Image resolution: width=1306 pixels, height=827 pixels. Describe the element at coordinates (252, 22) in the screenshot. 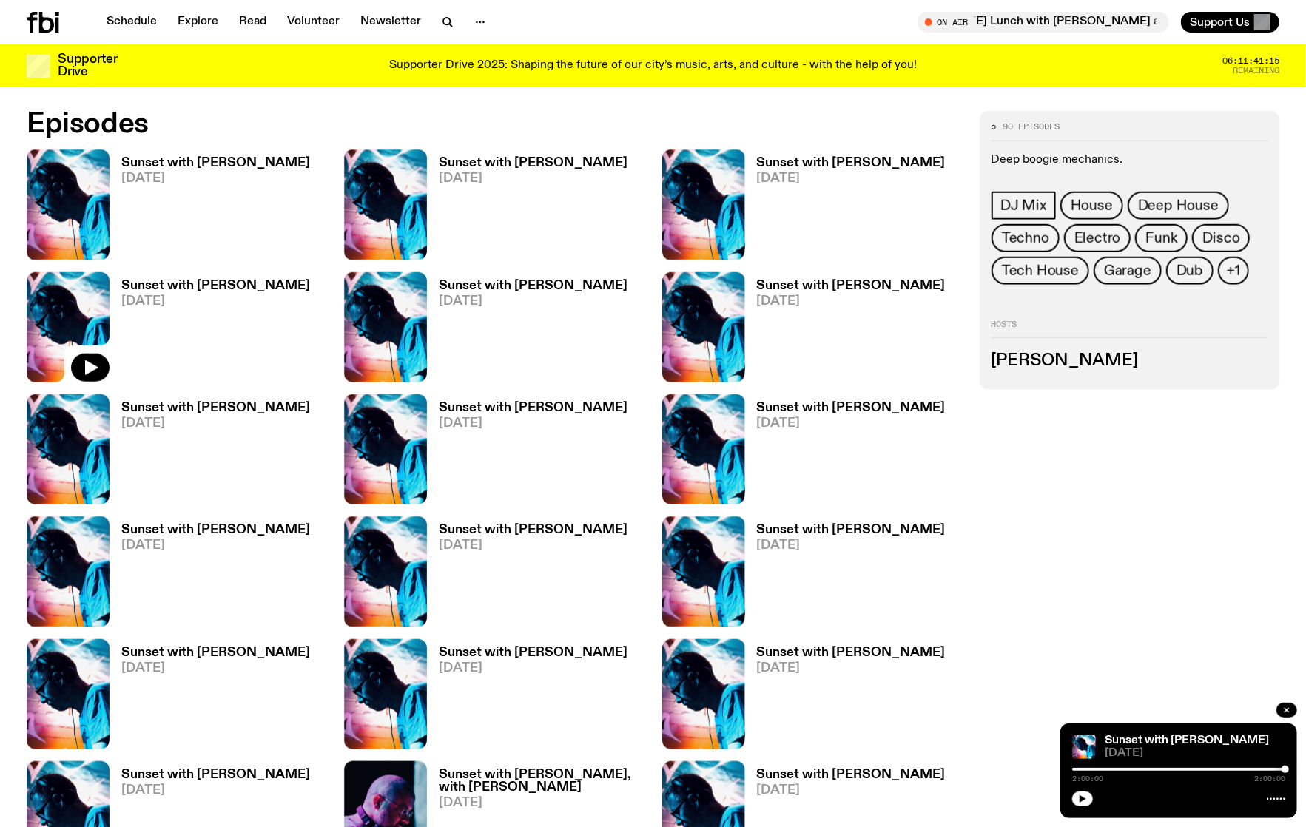

I see `a: Read` at that location.